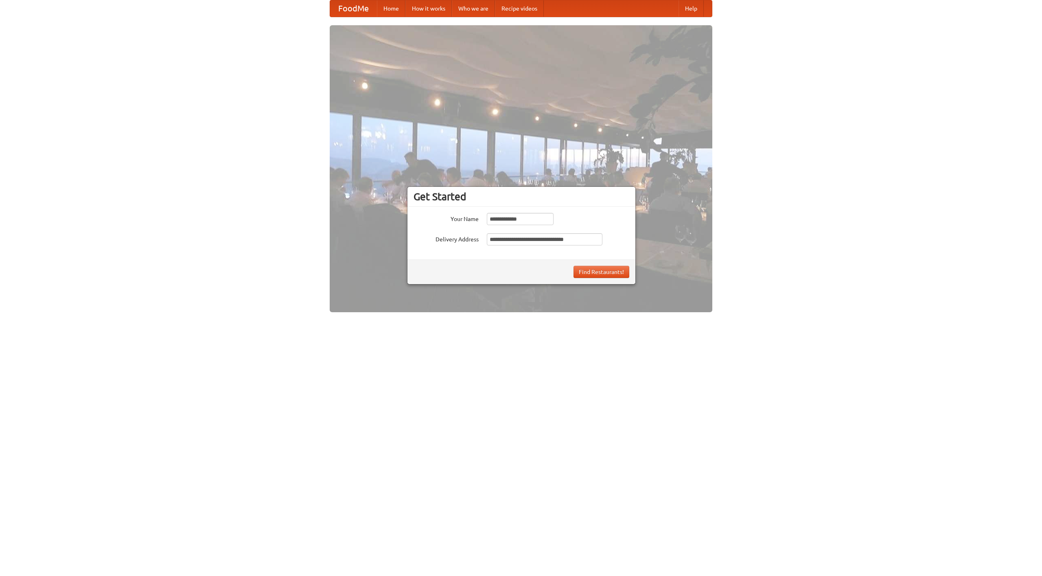  What do you see at coordinates (601, 272) in the screenshot?
I see `button: Find Restaurants!` at bounding box center [601, 272].